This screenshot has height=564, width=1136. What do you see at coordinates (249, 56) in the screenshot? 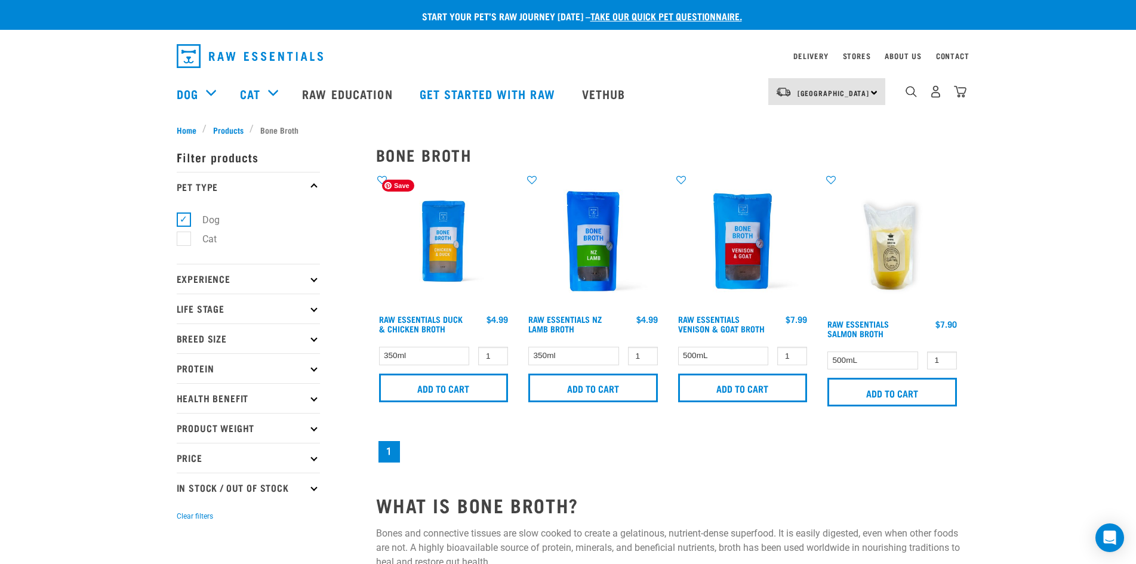
I see `img: Raw Essentials Logo` at bounding box center [249, 56].